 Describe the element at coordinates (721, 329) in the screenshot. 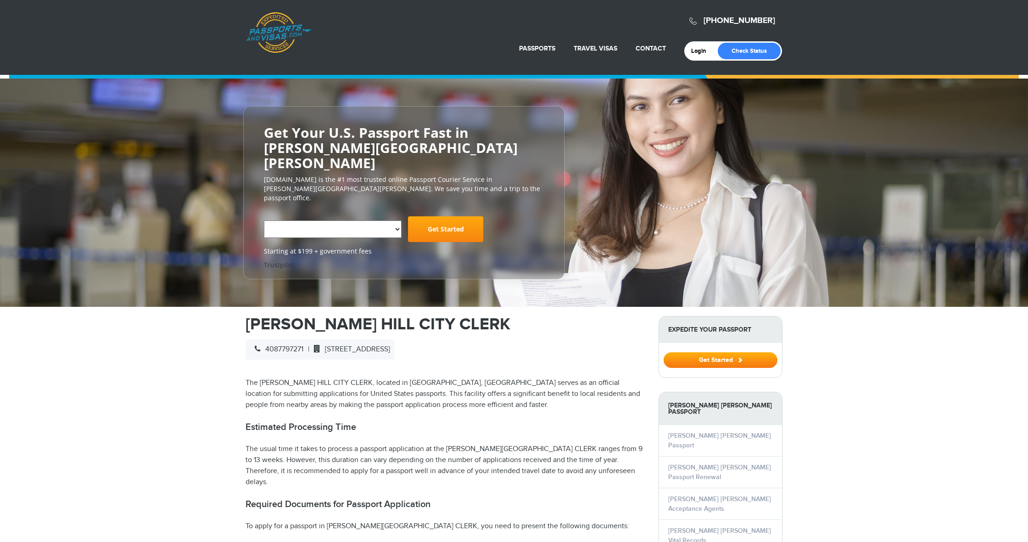

I see `strong: Expedite Your Passport` at that location.